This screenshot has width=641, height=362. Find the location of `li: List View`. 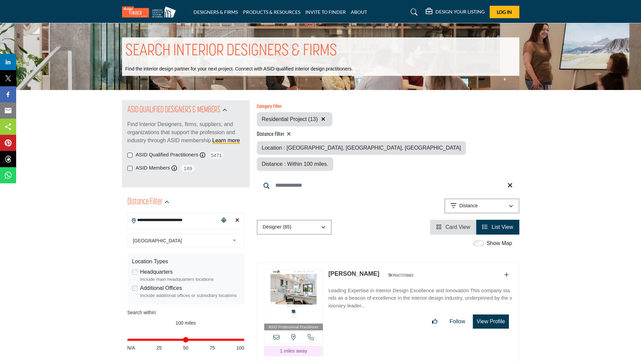

li: List View is located at coordinates (498, 227).